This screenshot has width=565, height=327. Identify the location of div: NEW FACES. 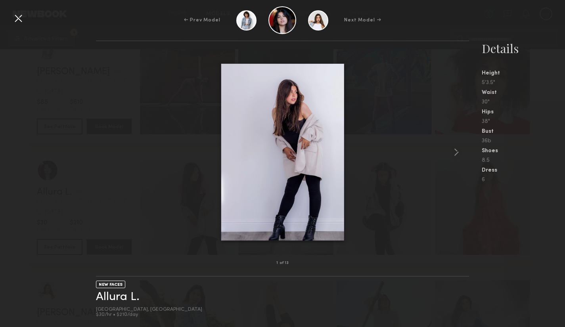
(111, 284).